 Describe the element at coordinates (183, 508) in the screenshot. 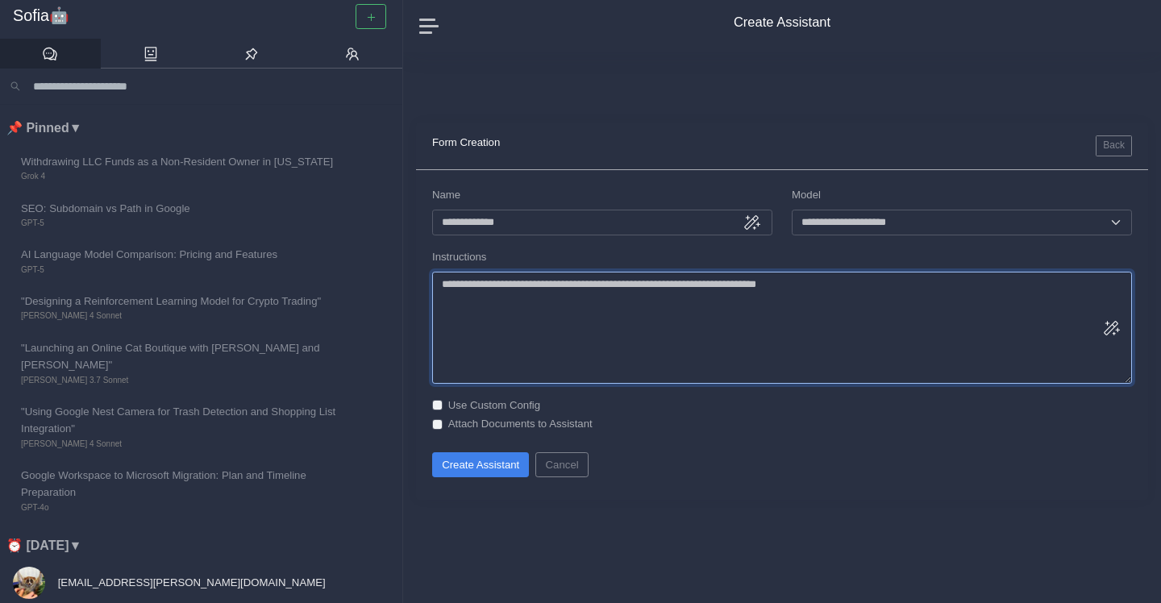

I see `span: GPT-4o` at that location.